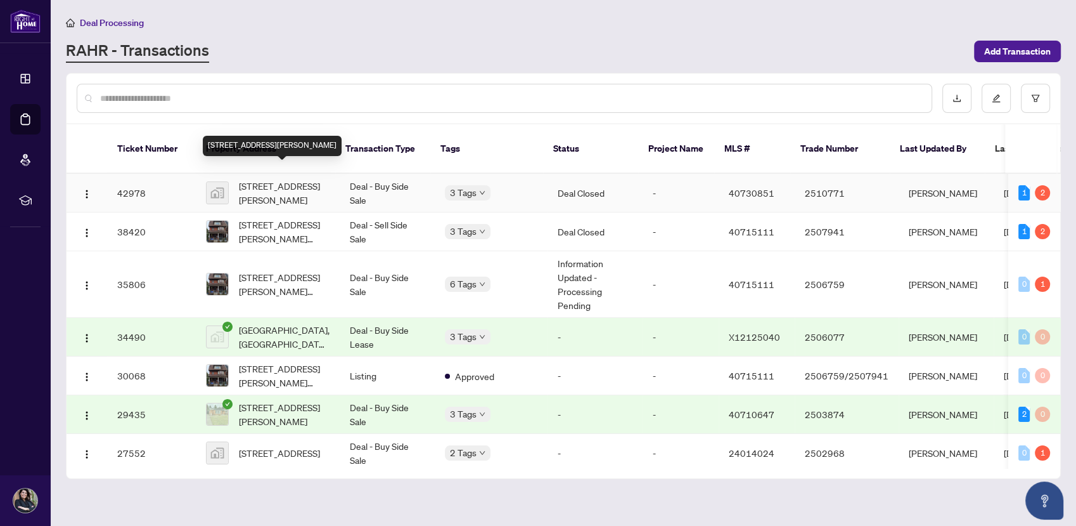  Describe the element at coordinates (152, 284) in the screenshot. I see `td: 35806` at that location.